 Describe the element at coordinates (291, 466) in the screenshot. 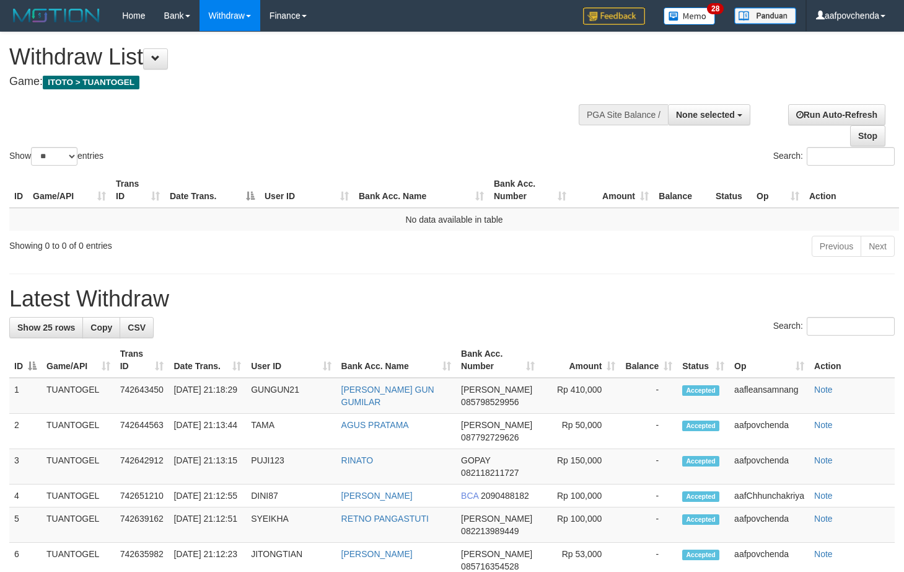

I see `td: PUJI123` at that location.